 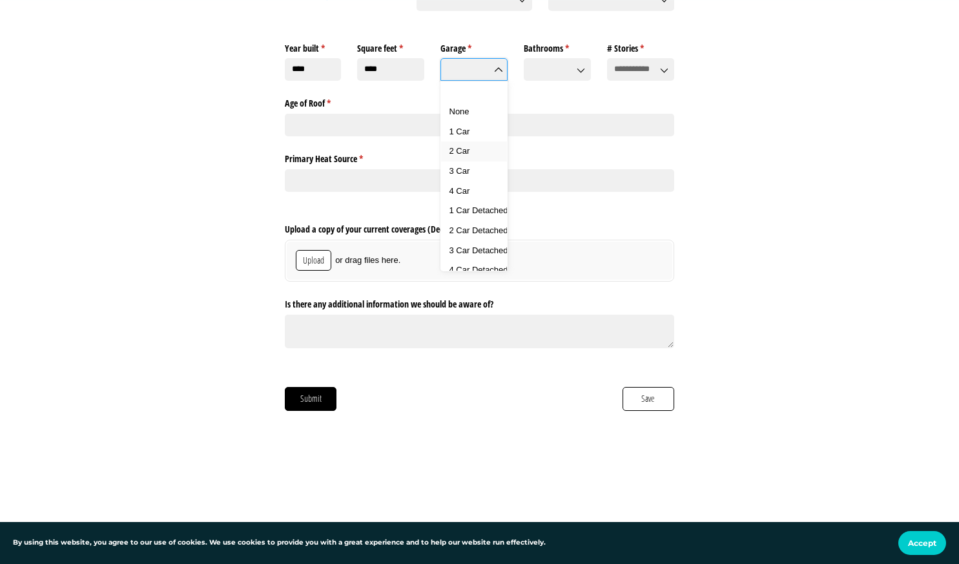 What do you see at coordinates (479, 302) in the screenshot?
I see `label: Is there any additional information we should be aware of?` at bounding box center [479, 302].